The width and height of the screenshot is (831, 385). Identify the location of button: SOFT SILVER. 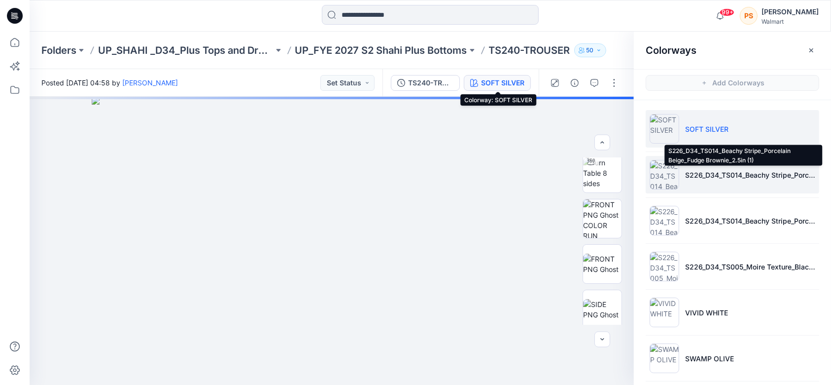
(497, 83).